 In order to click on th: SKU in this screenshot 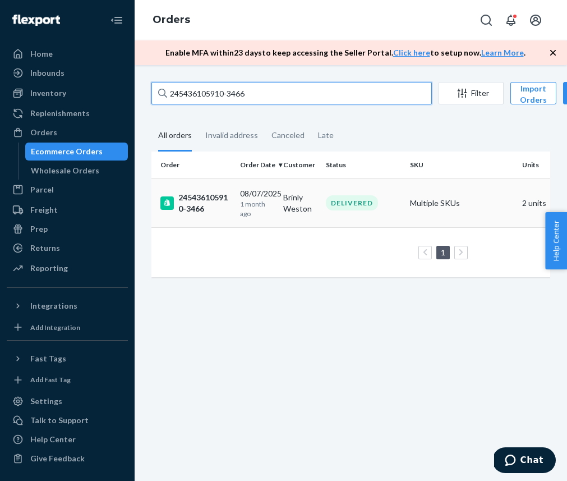, I will do `click(462, 165)`.